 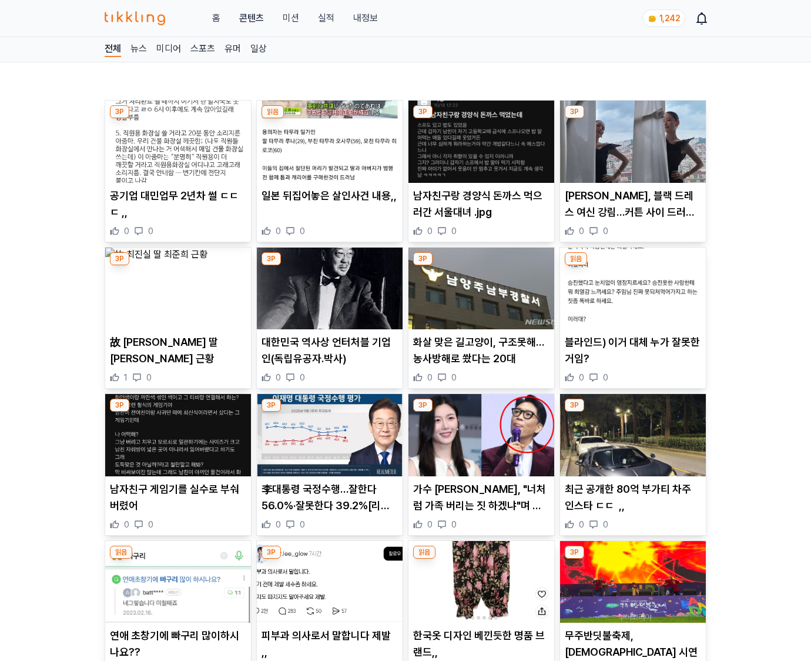 I want to click on img: 남자친구 게임기를 실수로 부숴버렸어, so click(x=178, y=435).